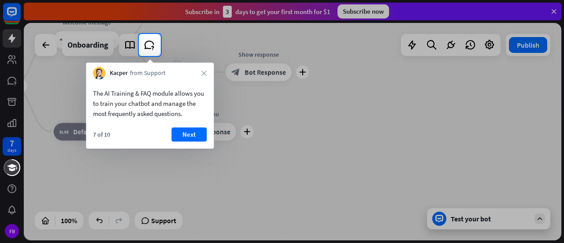 This screenshot has width=564, height=243. I want to click on button: Open LiveChat chat widget, so click(20, 17).